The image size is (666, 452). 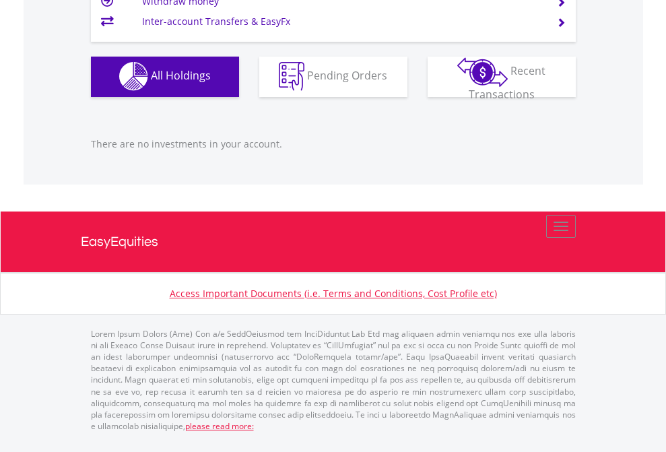 What do you see at coordinates (165, 77) in the screenshot?
I see `button: All Holdings` at bounding box center [165, 77].